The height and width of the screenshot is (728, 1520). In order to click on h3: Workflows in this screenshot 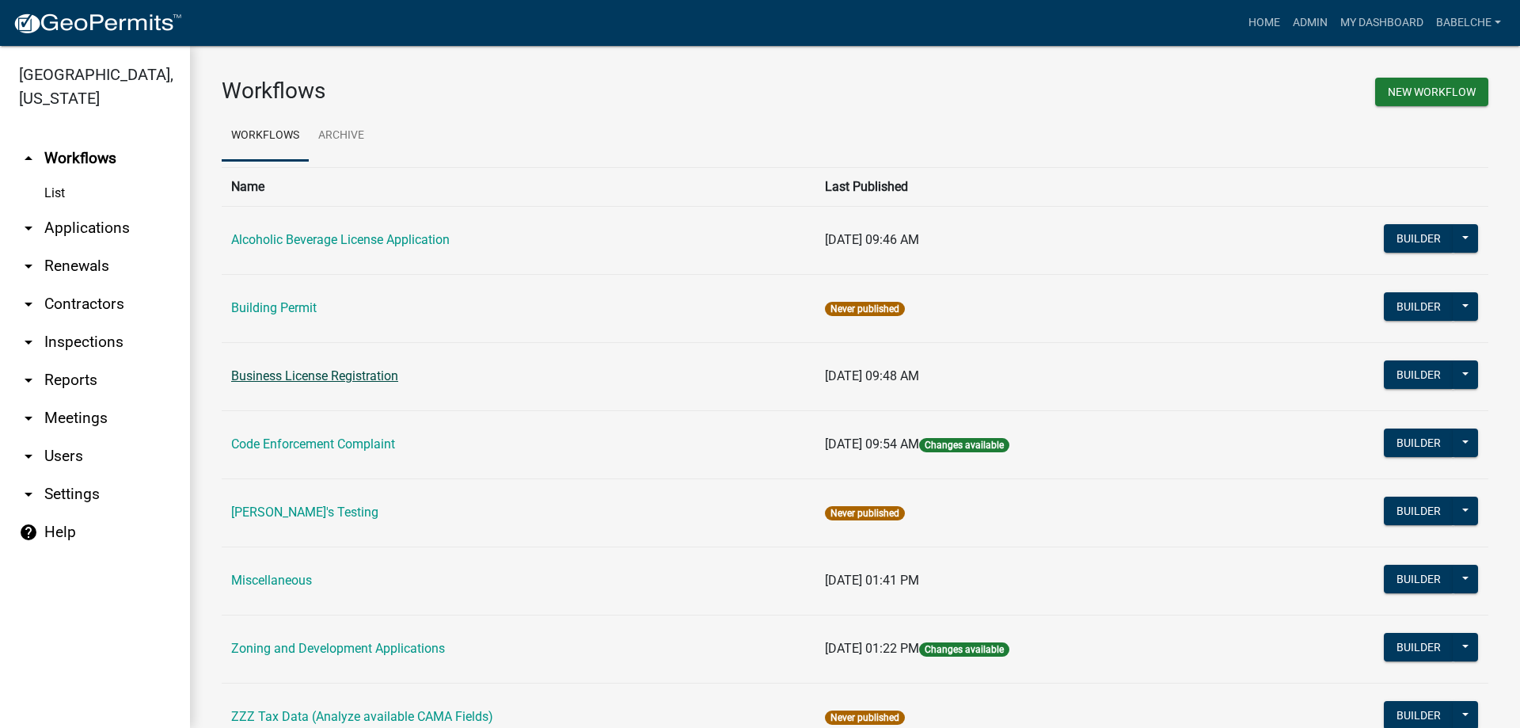, I will do `click(532, 91)`.